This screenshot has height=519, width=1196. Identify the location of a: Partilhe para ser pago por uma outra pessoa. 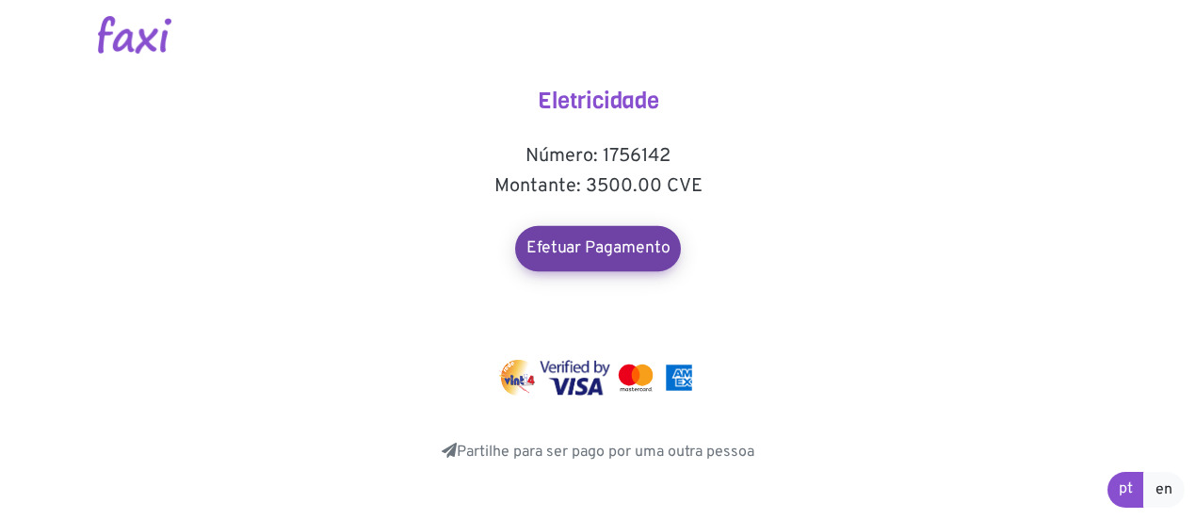
(598, 452).